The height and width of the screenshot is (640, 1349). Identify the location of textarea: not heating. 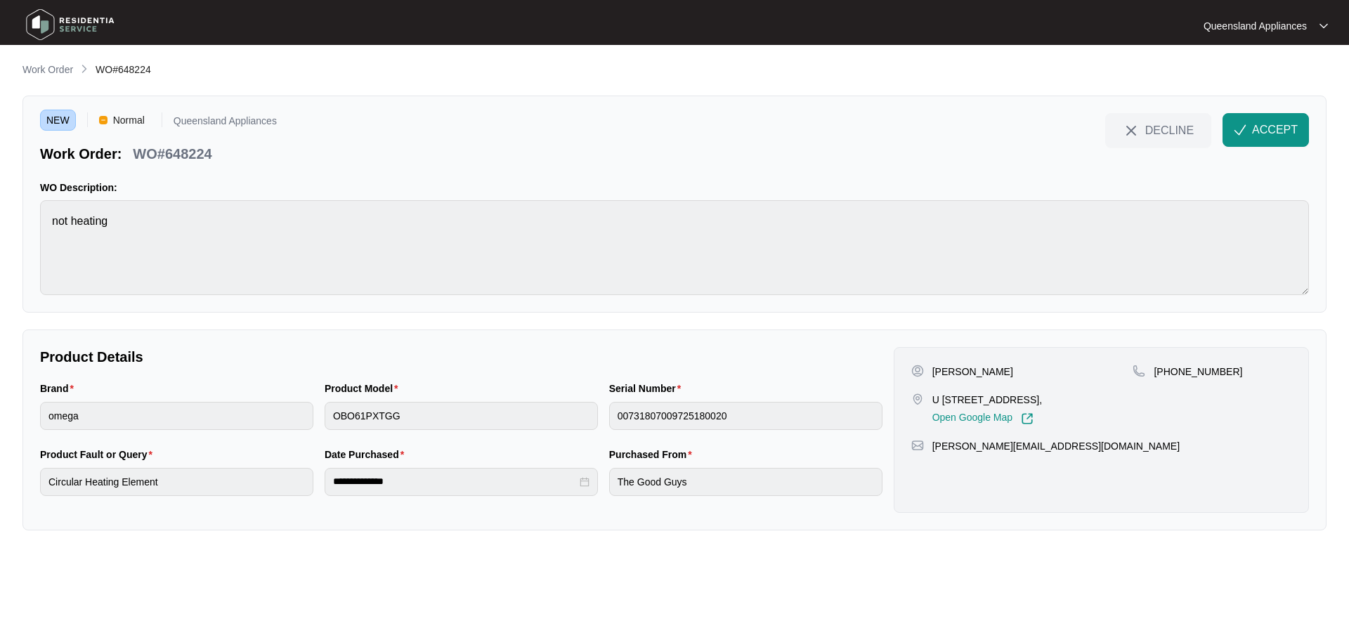
(674, 247).